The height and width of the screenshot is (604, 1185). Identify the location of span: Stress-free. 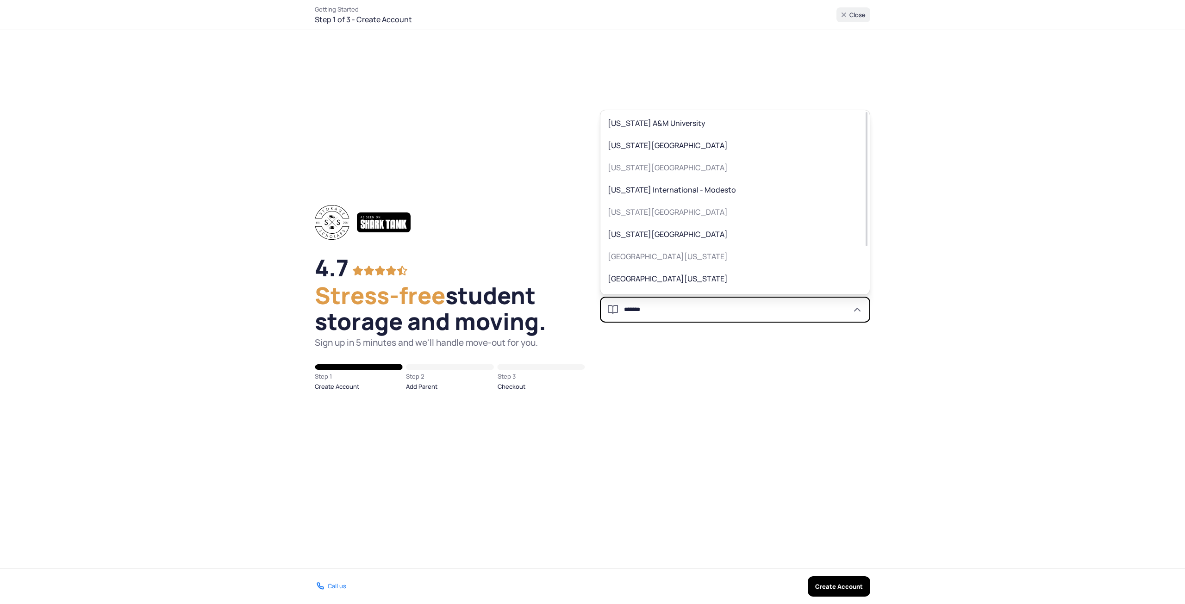
(380, 295).